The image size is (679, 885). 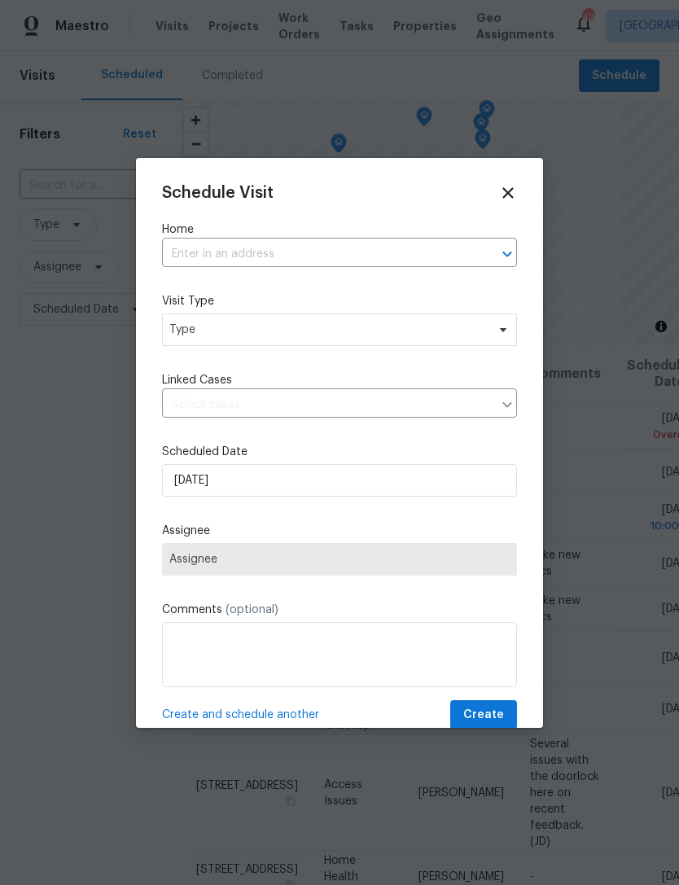 What do you see at coordinates (484, 715) in the screenshot?
I see `button: Create` at bounding box center [484, 715].